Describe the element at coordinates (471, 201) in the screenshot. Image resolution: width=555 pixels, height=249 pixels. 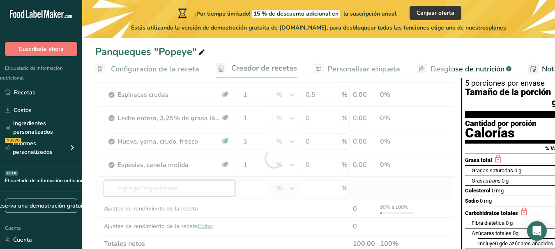
I see `font: Sodio` at that location.